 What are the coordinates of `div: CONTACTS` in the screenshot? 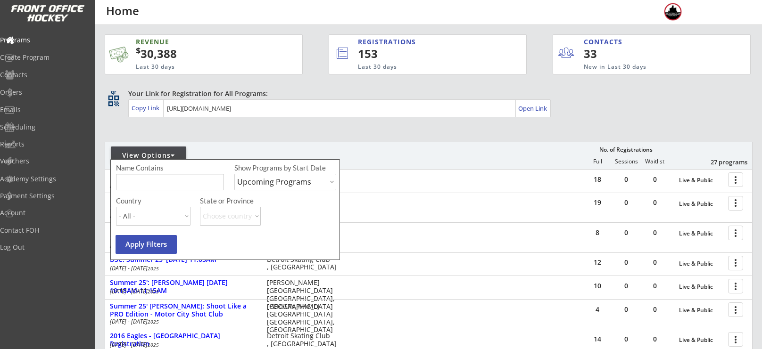 It's located at (605, 42).